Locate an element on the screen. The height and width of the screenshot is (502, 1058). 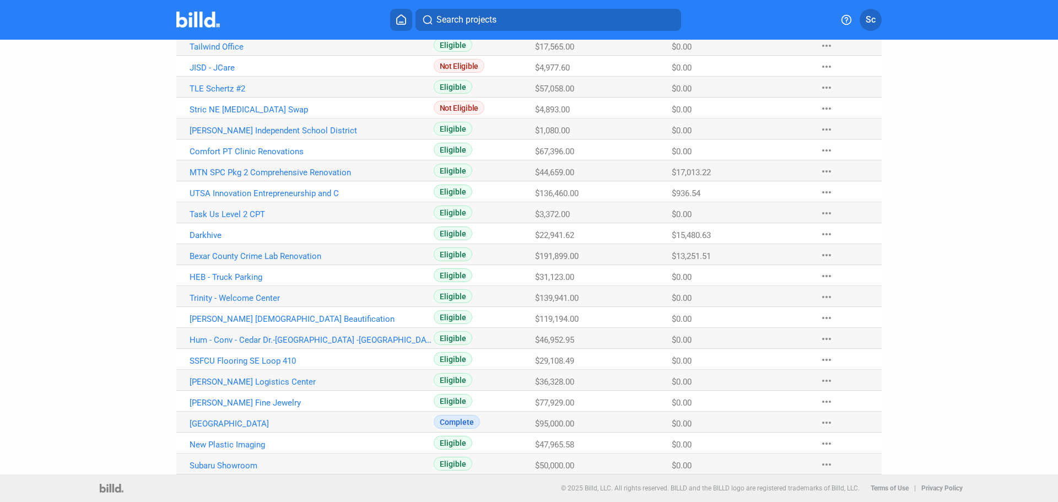
img: Billd Company Logo is located at coordinates (198, 19).